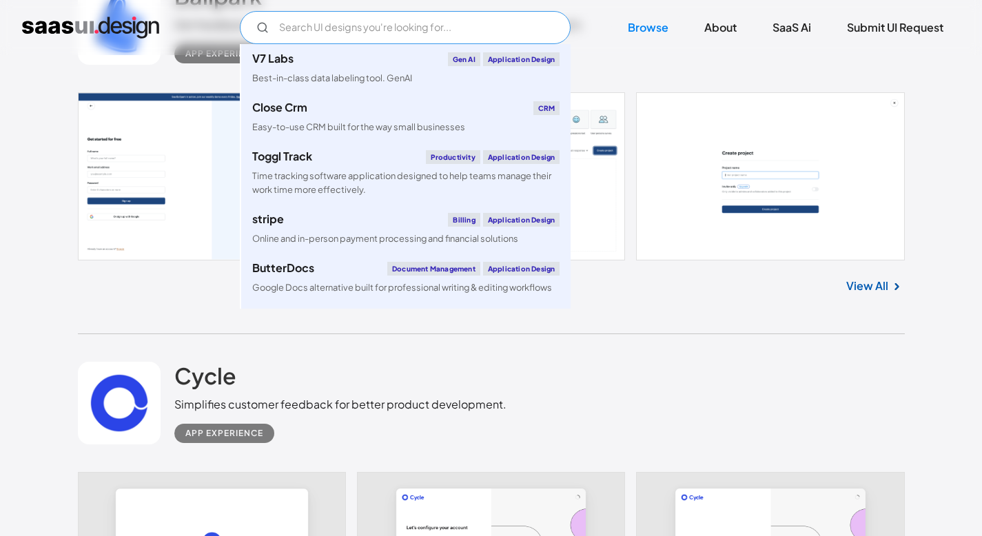 This screenshot has width=982, height=536. I want to click on div: CRM, so click(546, 108).